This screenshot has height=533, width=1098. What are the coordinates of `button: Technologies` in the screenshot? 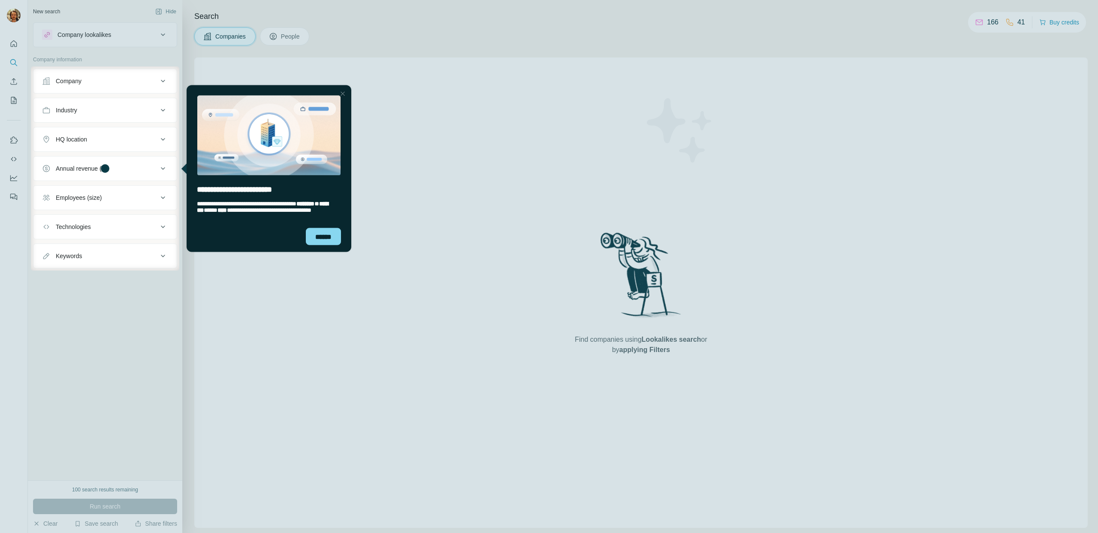 It's located at (105, 227).